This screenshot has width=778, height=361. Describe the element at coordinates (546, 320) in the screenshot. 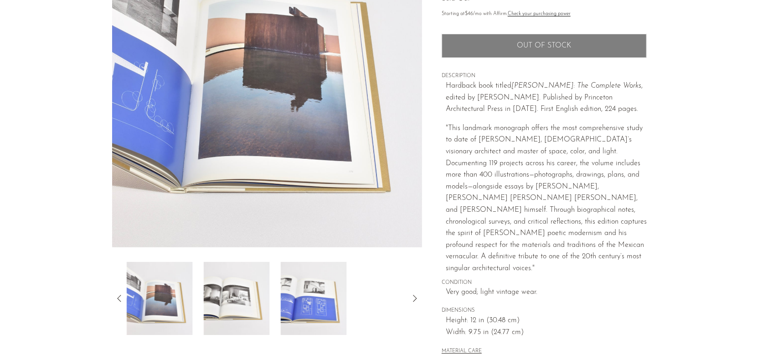

I see `span: Height: 12 in (30.48 cm)` at that location.